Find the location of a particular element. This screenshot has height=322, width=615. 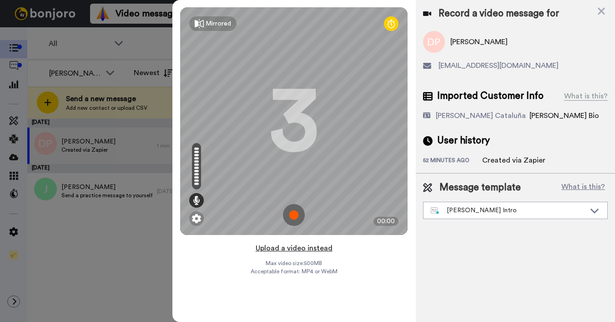

span: User history is located at coordinates (463, 141).